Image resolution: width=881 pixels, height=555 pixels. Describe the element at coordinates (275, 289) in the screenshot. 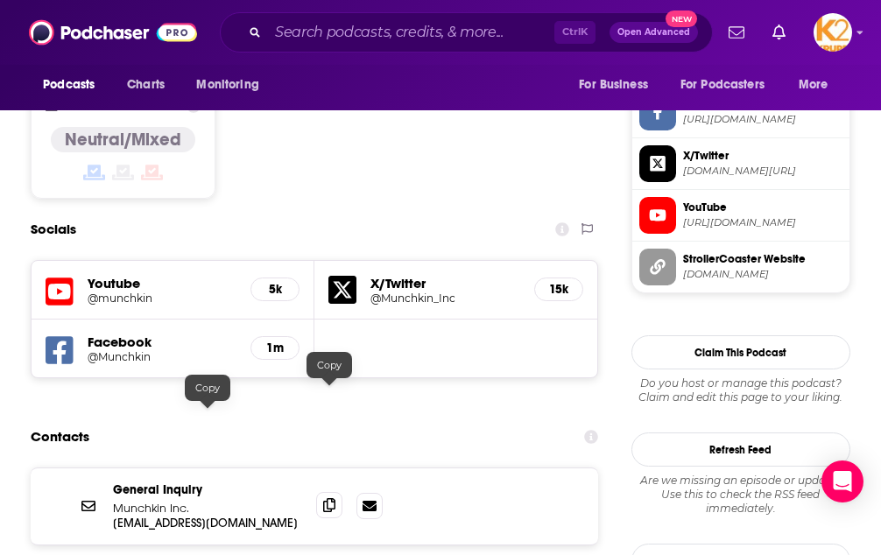

I see `h5: 5k` at that location.